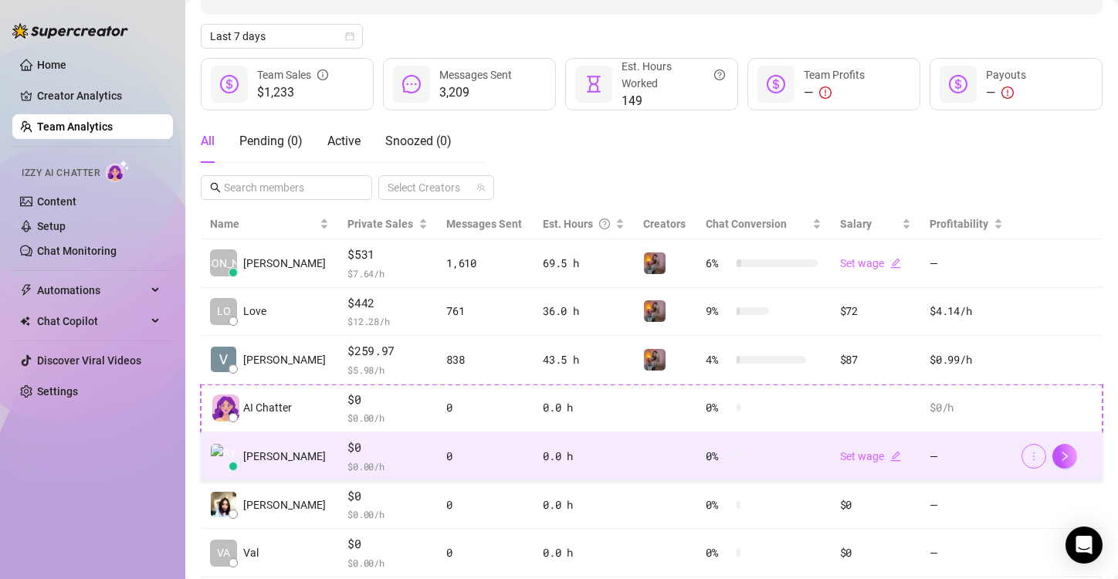 Image resolution: width=1118 pixels, height=579 pixels. What do you see at coordinates (578, 224) in the screenshot?
I see `div: Est. Hours` at bounding box center [578, 224].